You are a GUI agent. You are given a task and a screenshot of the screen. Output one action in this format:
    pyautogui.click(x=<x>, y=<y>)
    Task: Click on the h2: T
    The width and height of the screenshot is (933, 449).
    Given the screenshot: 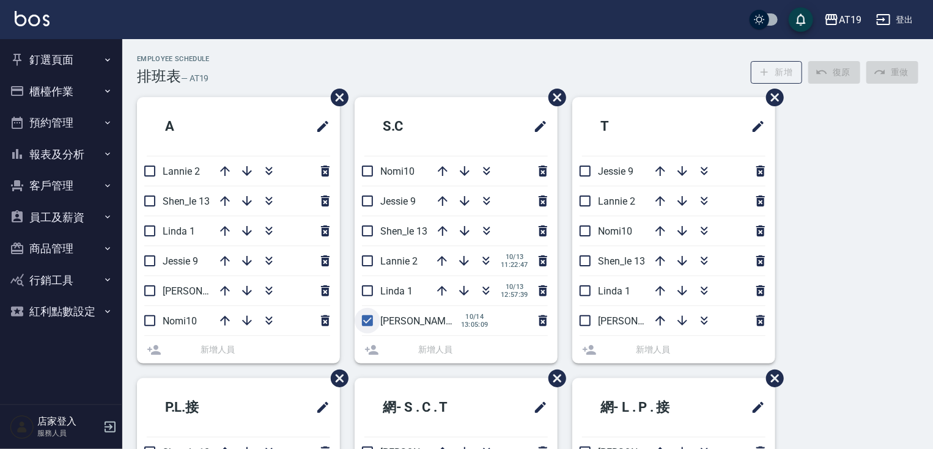 What is the action you would take?
    pyautogui.click(x=633, y=127)
    